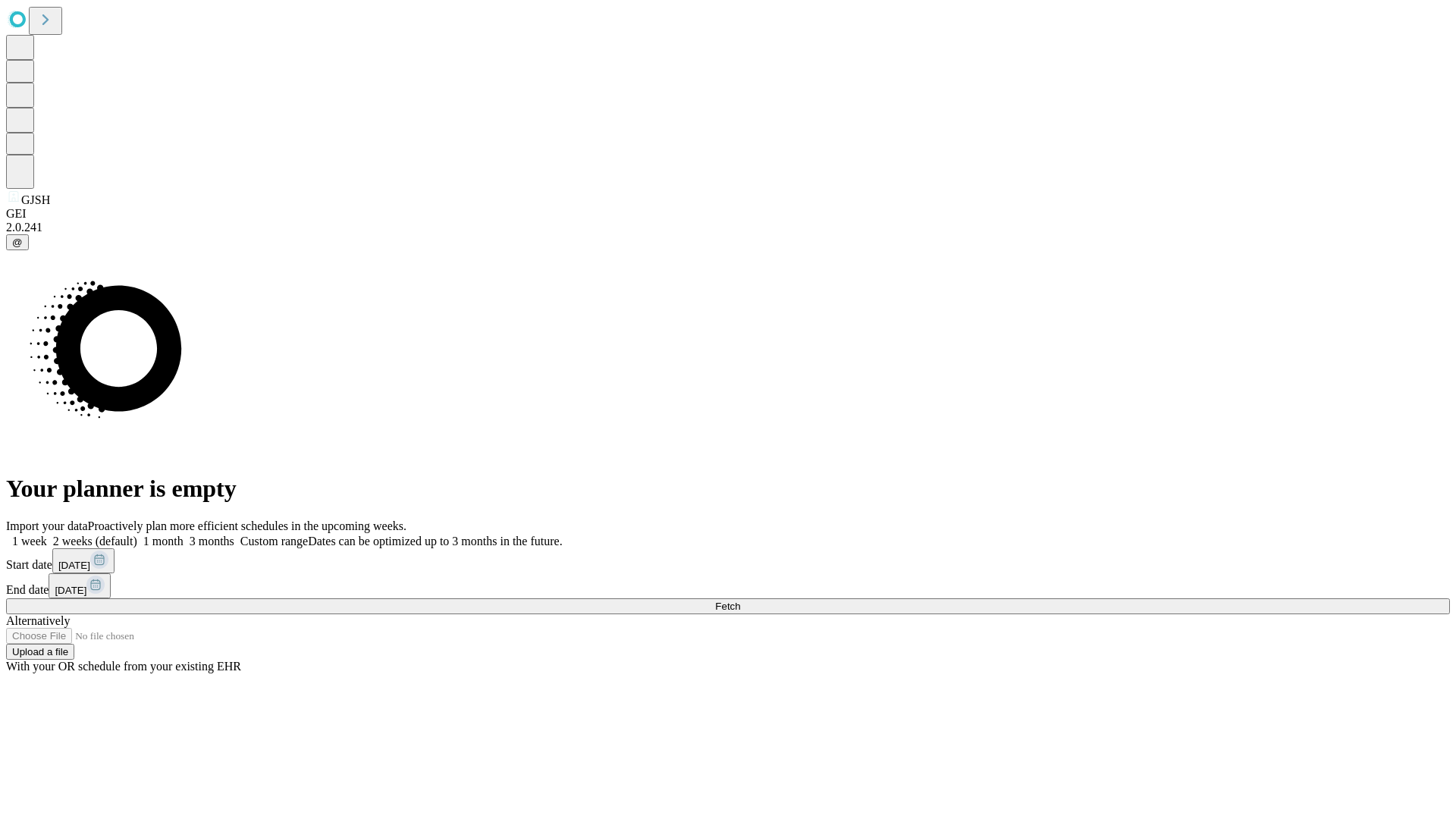  What do you see at coordinates (435, 540) in the screenshot?
I see `span: Dates can be optimized up to 3 months in the future.` at bounding box center [435, 540].